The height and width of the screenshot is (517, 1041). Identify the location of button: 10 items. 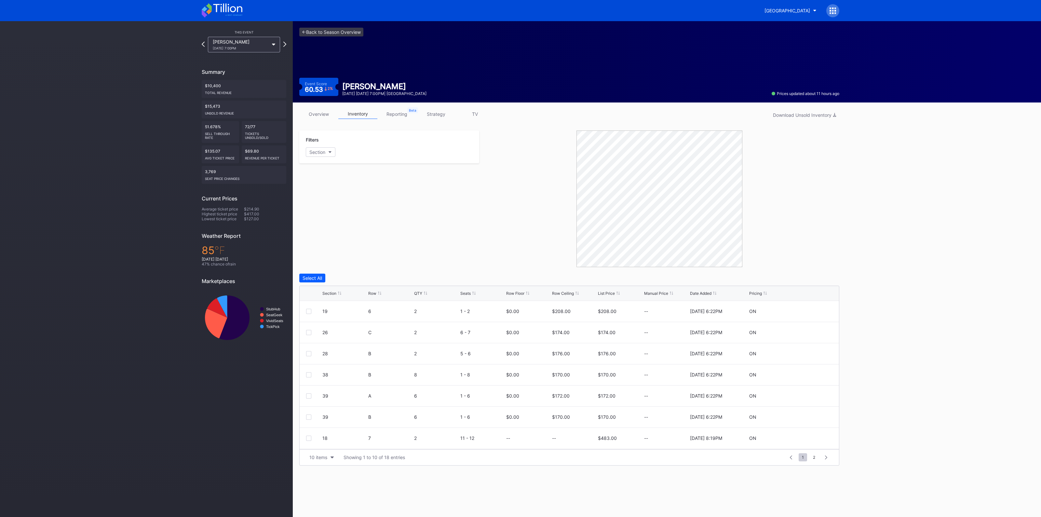
(321, 457).